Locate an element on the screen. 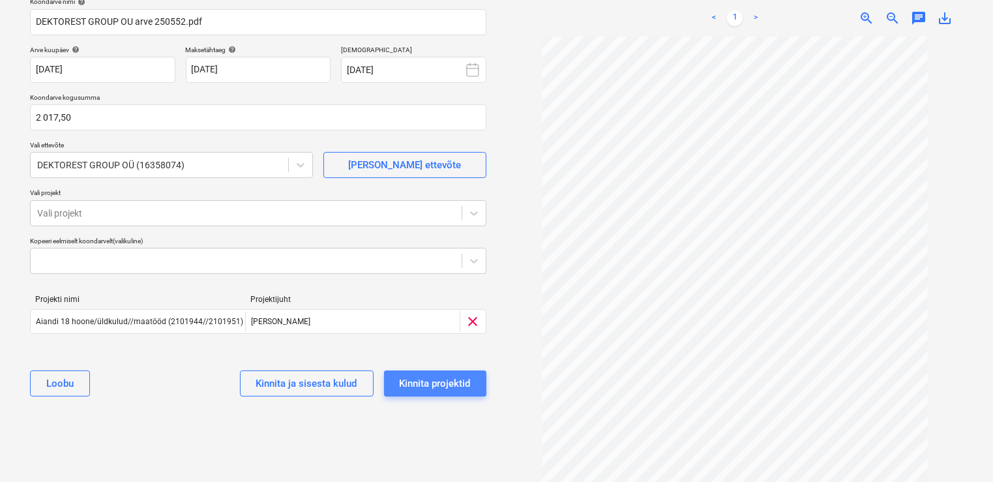 The height and width of the screenshot is (482, 993). span: save_alt is located at coordinates (945, 18).